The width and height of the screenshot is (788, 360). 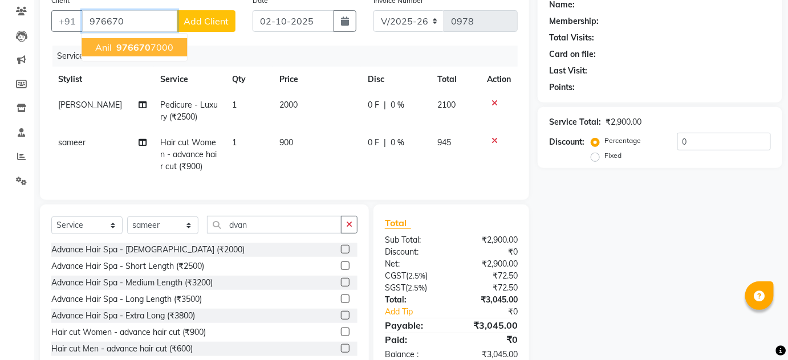 What do you see at coordinates (414, 326) in the screenshot?
I see `div: Payable:` at bounding box center [414, 326].